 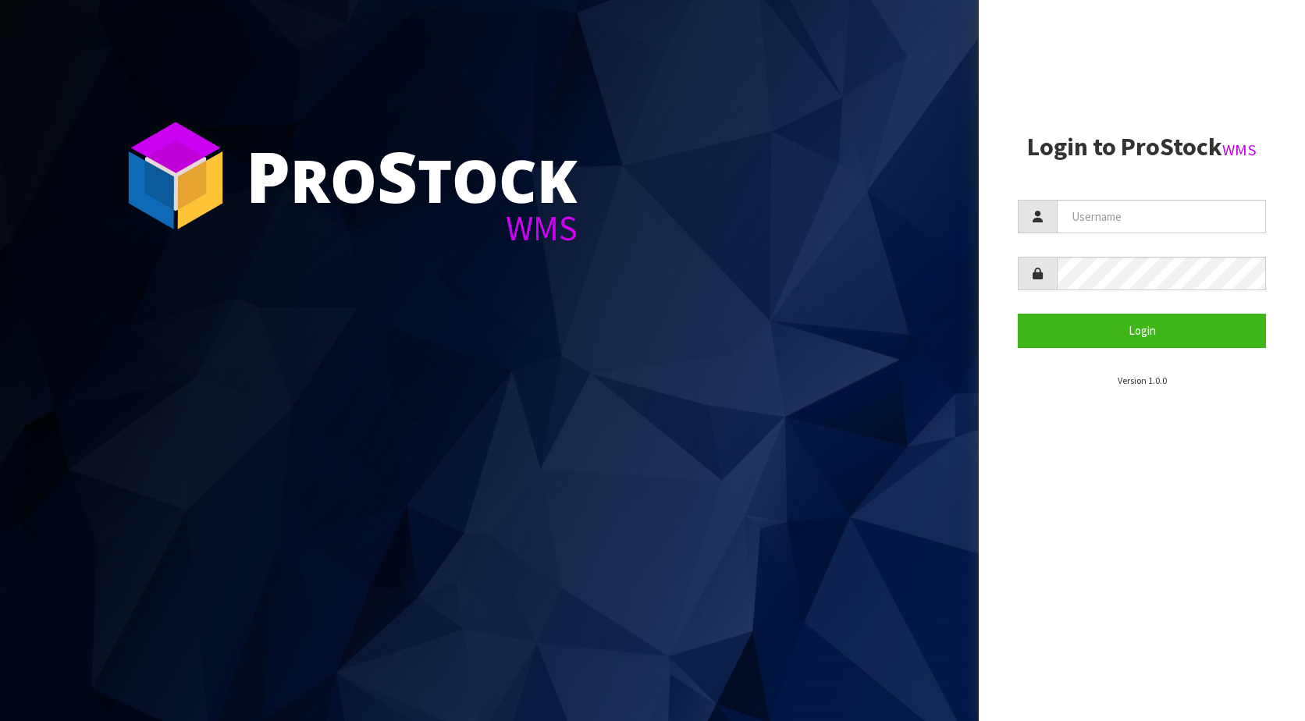 I want to click on small: Version 1.0.0, so click(x=1142, y=380).